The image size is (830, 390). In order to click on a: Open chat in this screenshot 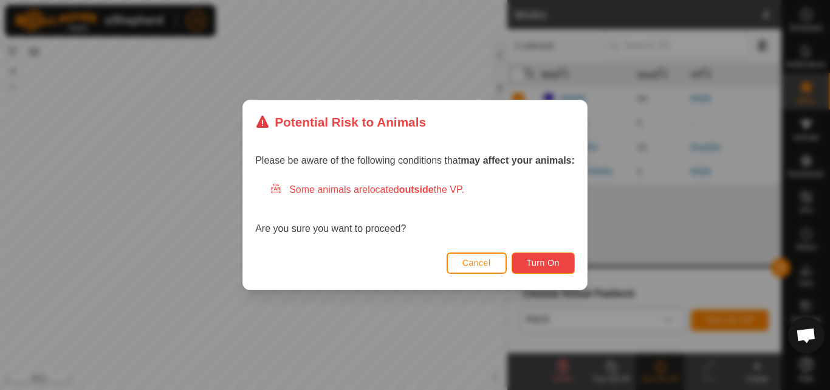, I will do `click(807, 335)`.